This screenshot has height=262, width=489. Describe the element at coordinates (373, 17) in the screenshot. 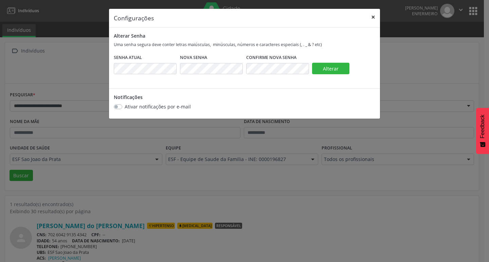

I see `button: Close` at that location.